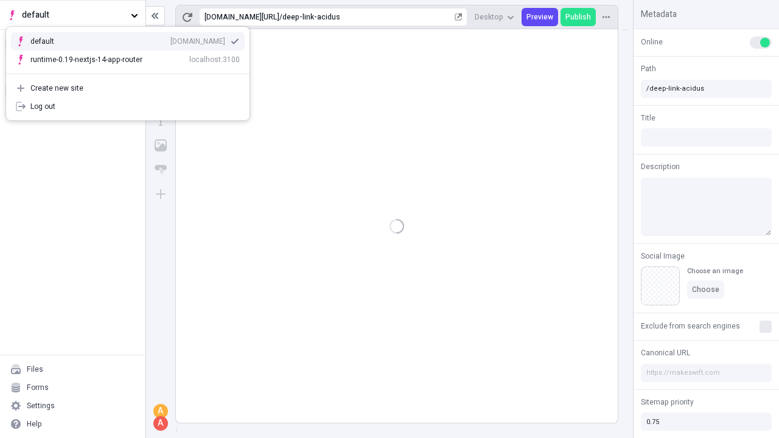 This screenshot has width=779, height=438. What do you see at coordinates (705, 290) in the screenshot?
I see `button: Choose` at bounding box center [705, 290].